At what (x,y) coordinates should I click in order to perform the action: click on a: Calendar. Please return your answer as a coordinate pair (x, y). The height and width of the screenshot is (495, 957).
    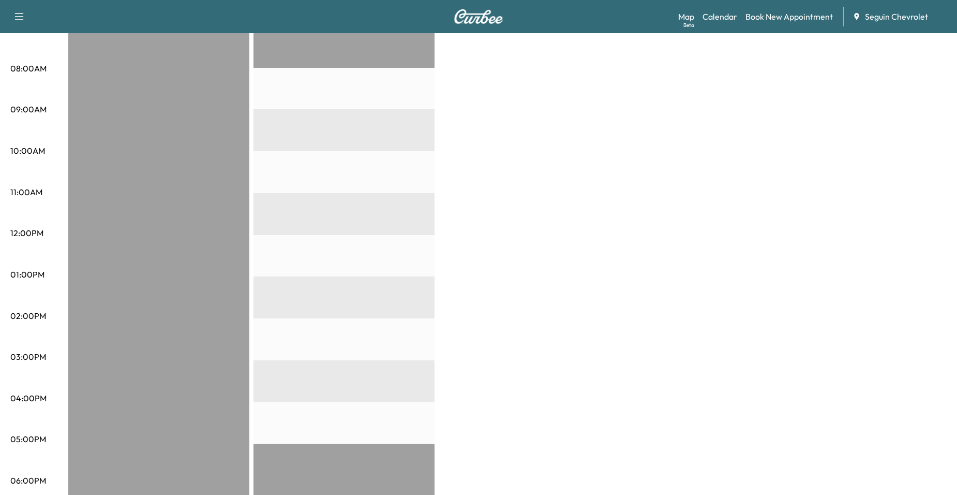
    Looking at the image, I should click on (720, 17).